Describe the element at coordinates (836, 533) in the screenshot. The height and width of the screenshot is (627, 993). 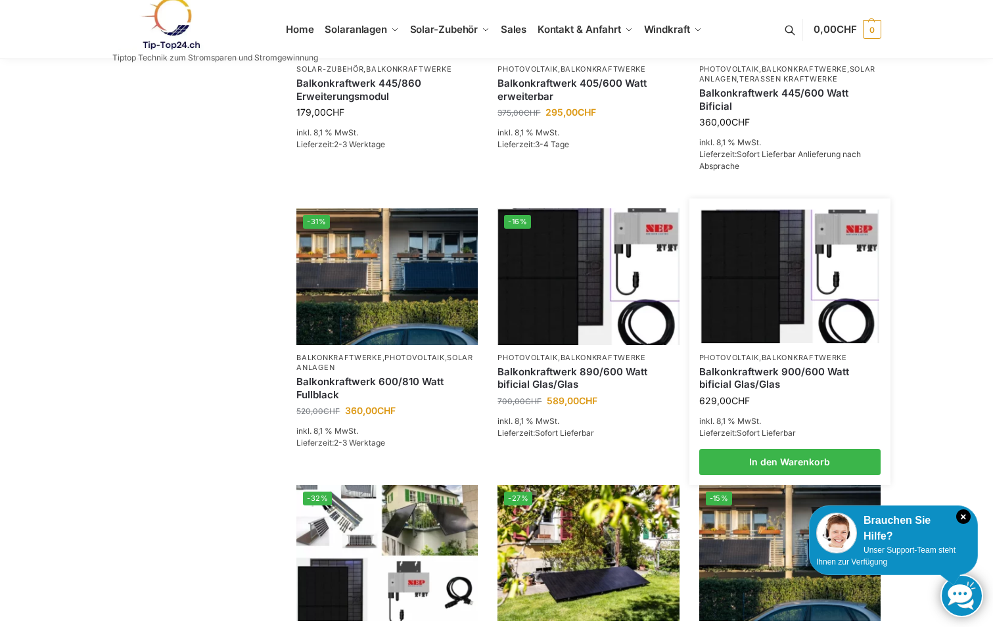
I see `img: Customer service` at that location.